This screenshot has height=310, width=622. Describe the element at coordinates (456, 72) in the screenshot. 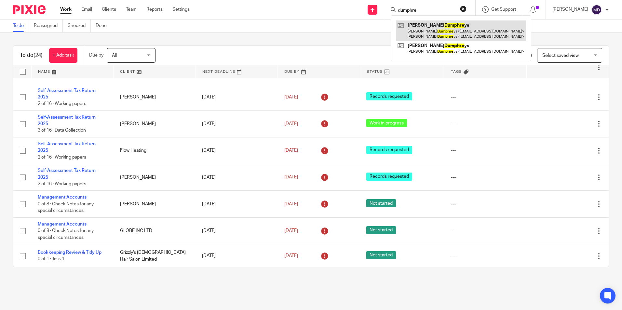

I see `span: Tags` at that location.